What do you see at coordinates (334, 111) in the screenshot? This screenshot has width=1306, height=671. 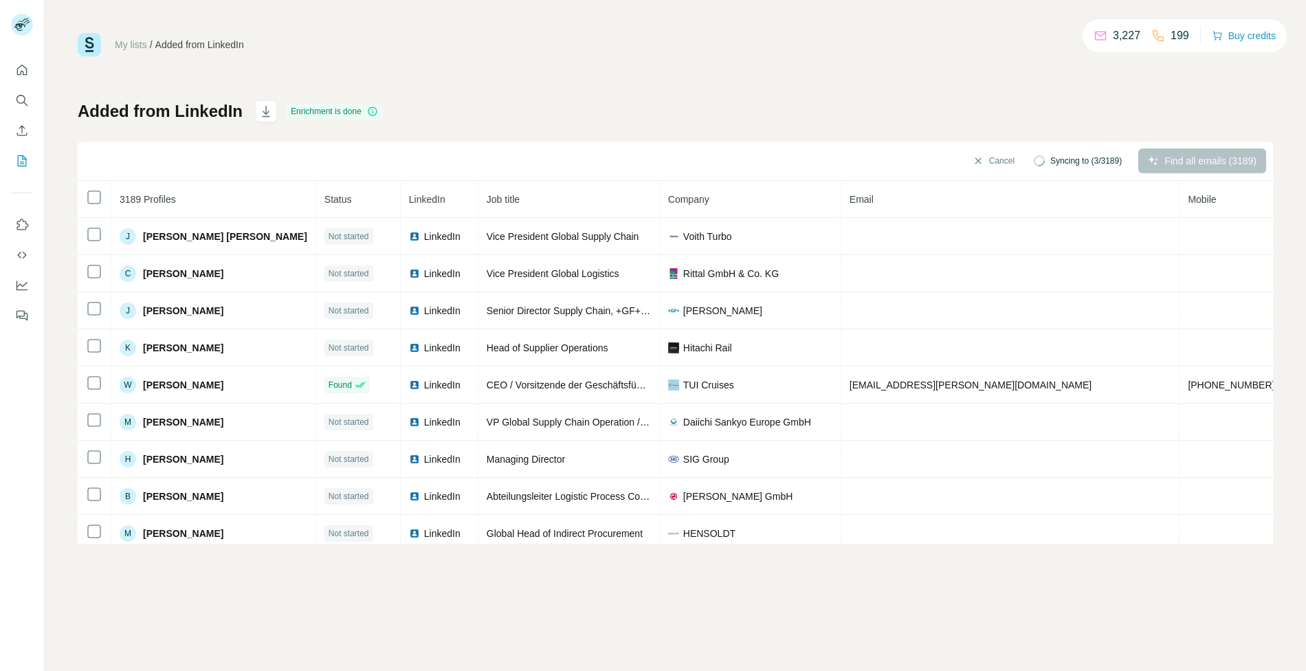 I see `div: Enrichment is done` at bounding box center [334, 111].